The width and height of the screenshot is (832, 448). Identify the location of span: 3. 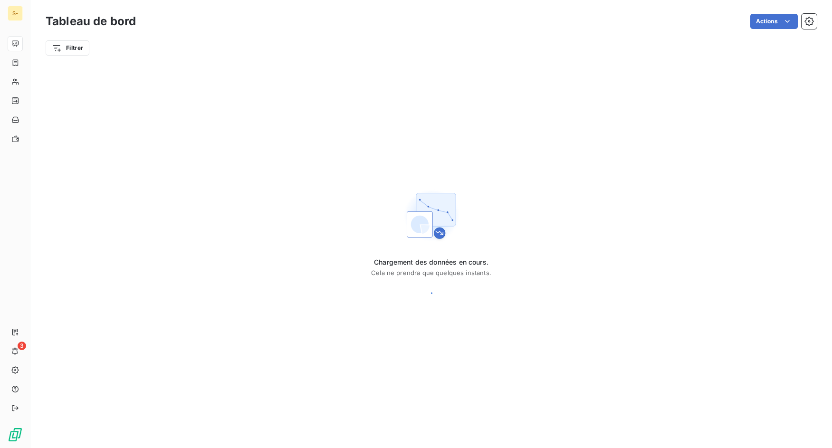
(22, 346).